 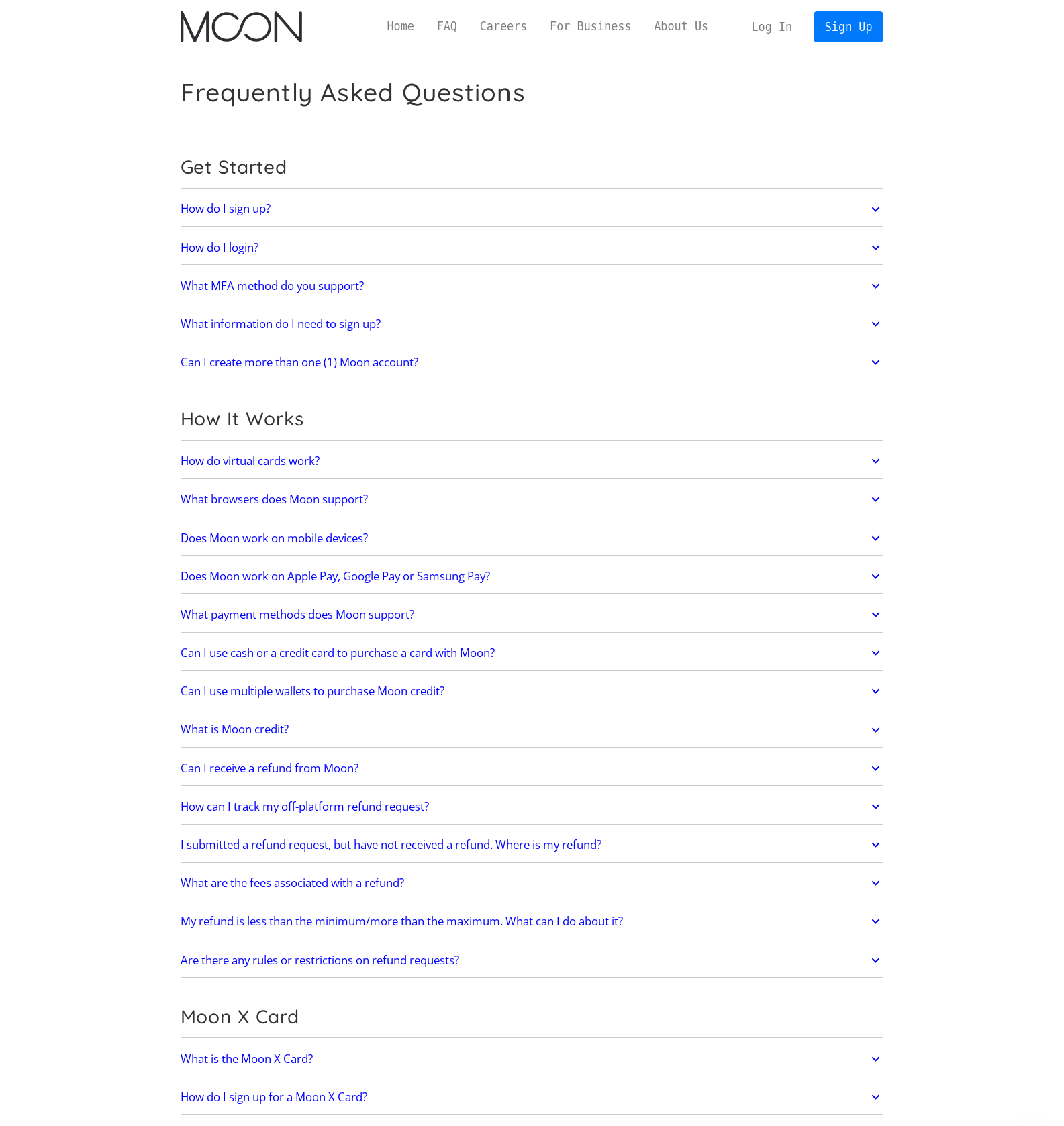 I want to click on h2: Are there any rules or restrictions on refund requests?, so click(x=319, y=960).